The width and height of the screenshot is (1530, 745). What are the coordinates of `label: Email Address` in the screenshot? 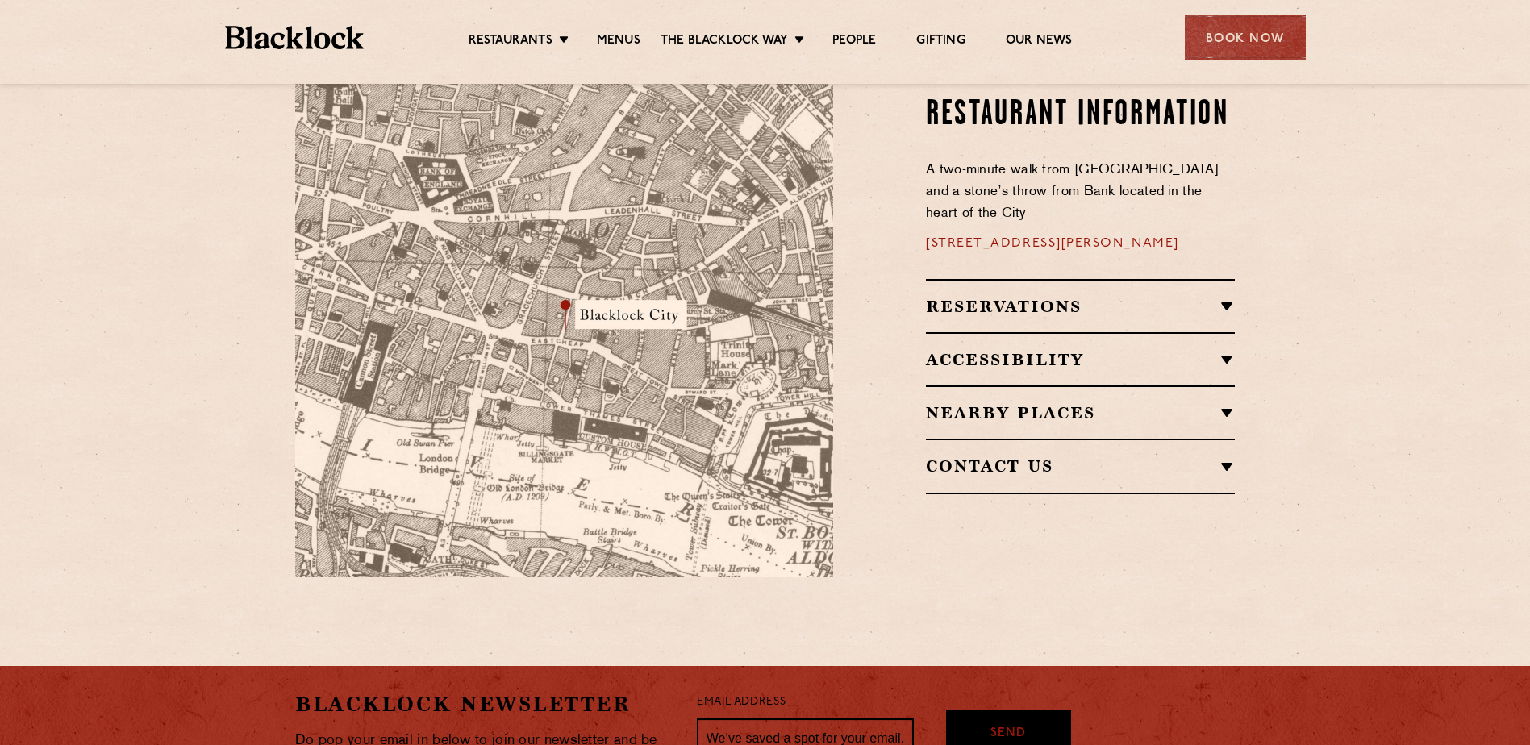 It's located at (741, 703).